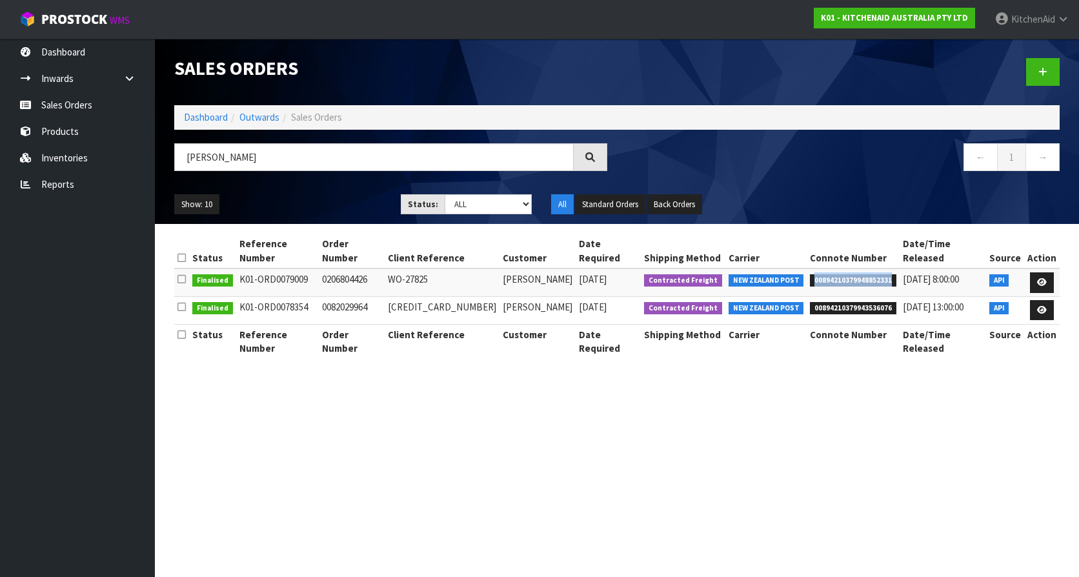 Image resolution: width=1079 pixels, height=577 pixels. I want to click on img: cube-alt.png, so click(27, 19).